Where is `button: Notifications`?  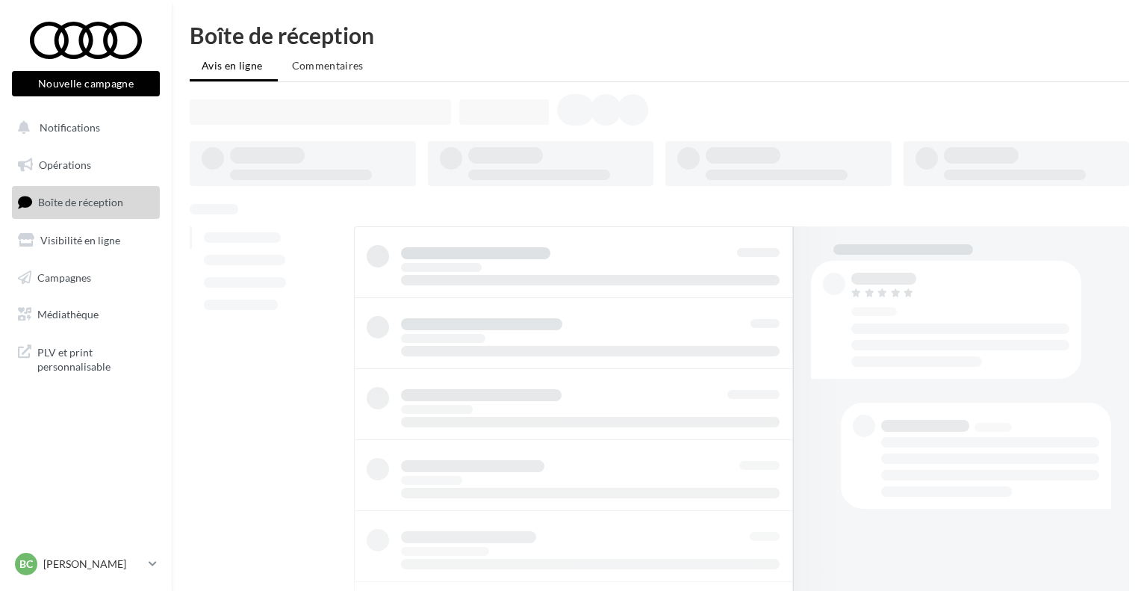
button: Notifications is located at coordinates (83, 128).